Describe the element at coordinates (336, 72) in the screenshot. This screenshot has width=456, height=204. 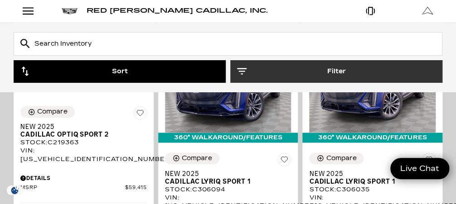
I see `button: Filter` at that location.